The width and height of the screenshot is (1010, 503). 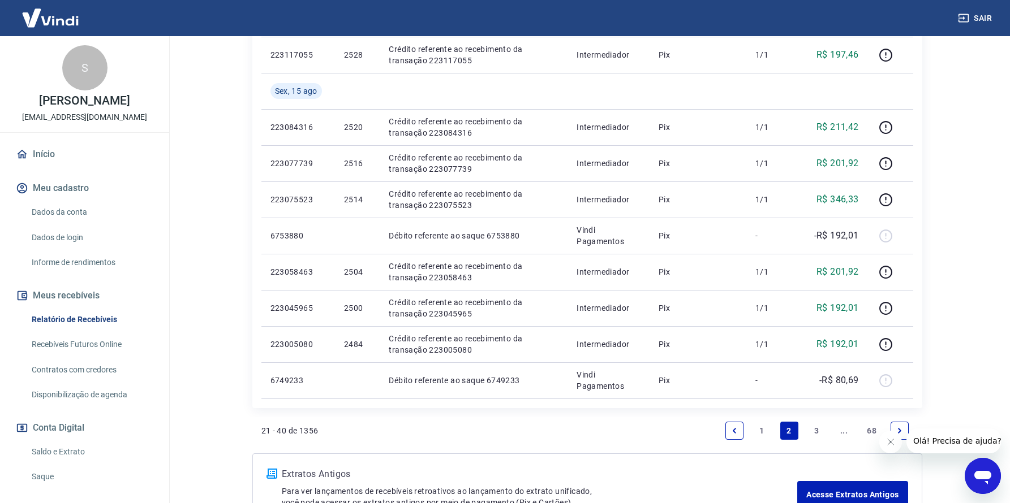 I want to click on p: 2514, so click(x=357, y=200).